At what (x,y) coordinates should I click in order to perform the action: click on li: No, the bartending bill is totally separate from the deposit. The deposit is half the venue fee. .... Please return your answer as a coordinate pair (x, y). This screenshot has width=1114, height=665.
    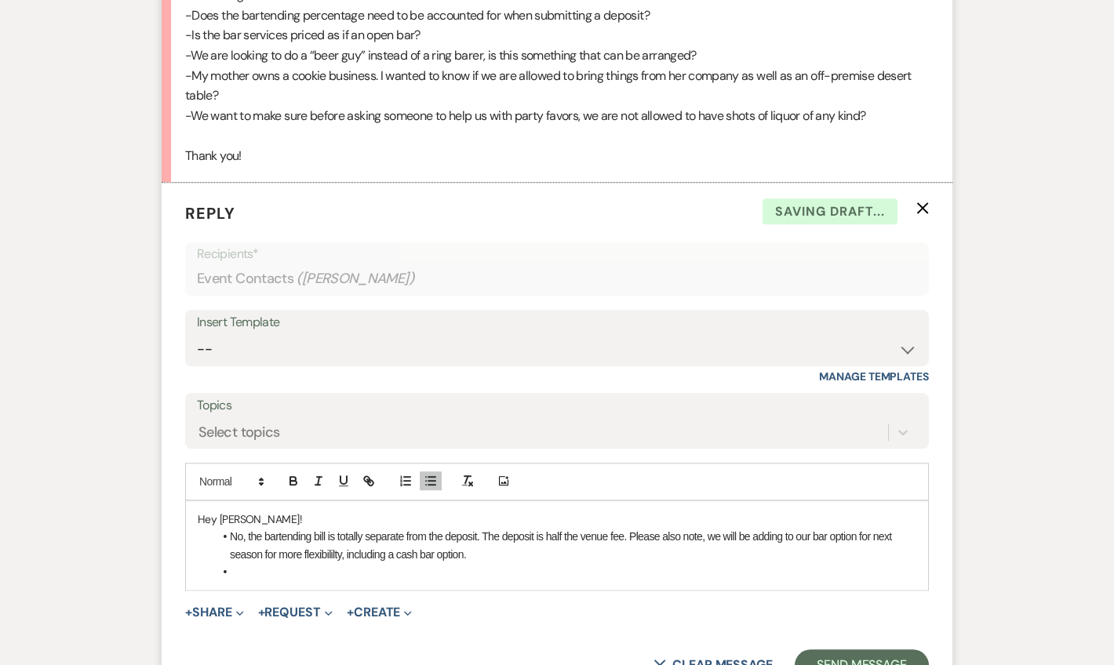
    Looking at the image, I should click on (565, 545).